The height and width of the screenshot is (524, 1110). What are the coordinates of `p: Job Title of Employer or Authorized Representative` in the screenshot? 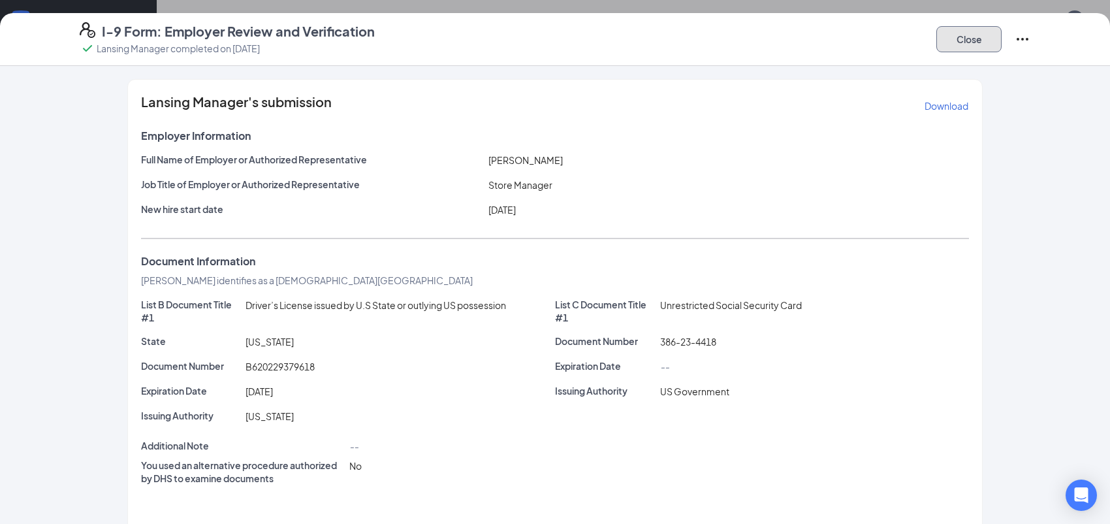 It's located at (312, 184).